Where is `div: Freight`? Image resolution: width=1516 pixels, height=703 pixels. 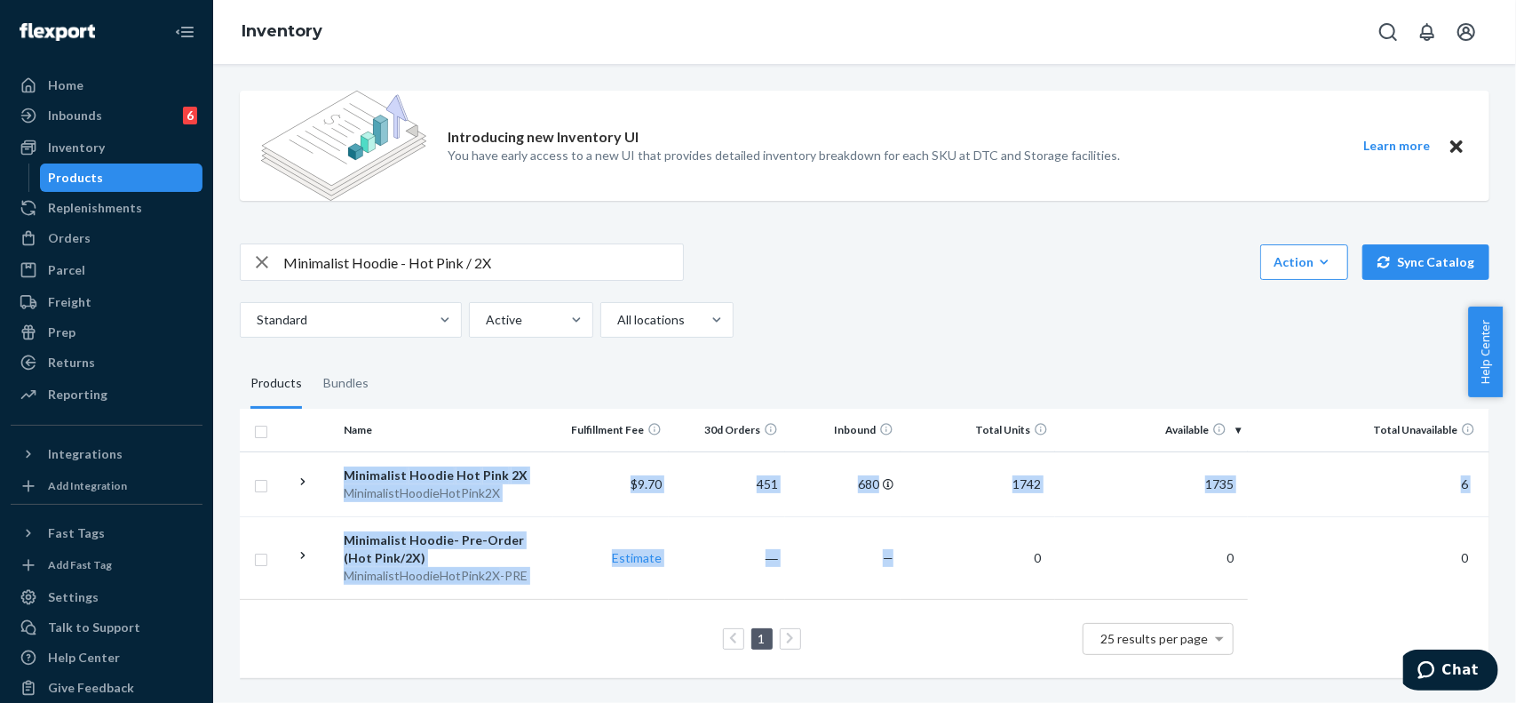
div: Freight is located at coordinates (69, 302).